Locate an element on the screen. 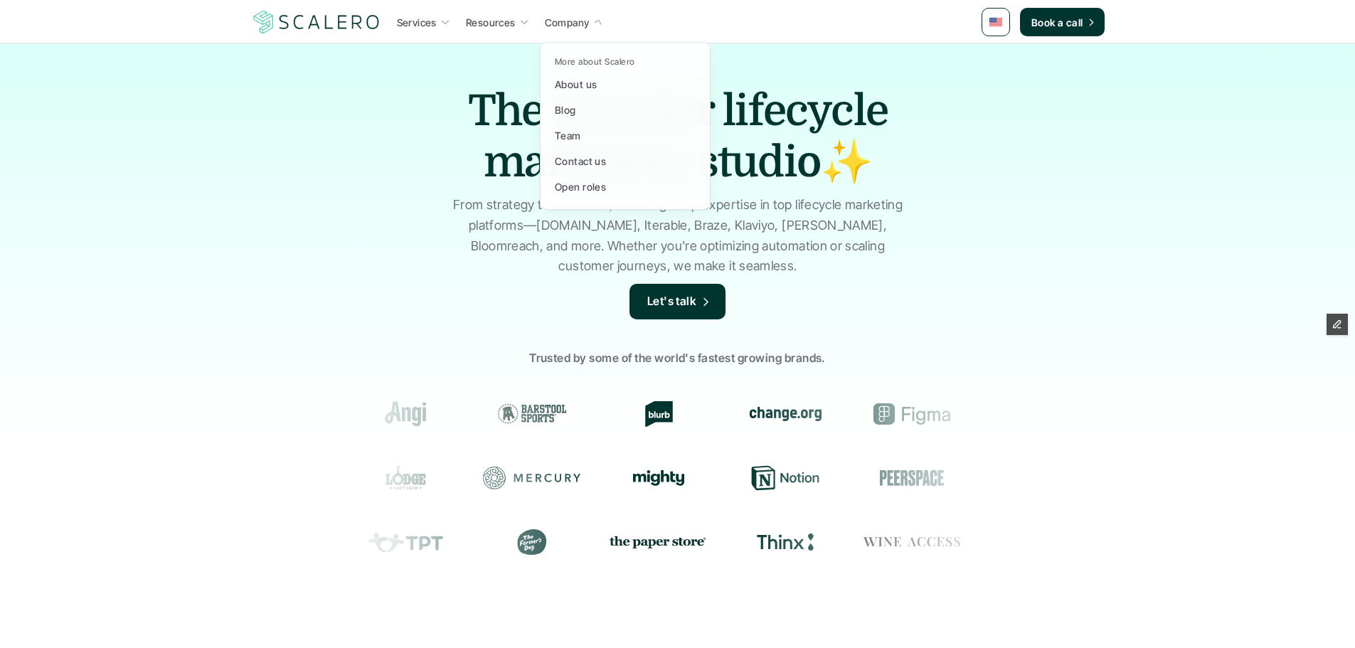 This screenshot has width=1355, height=648. p: Services is located at coordinates (417, 22).